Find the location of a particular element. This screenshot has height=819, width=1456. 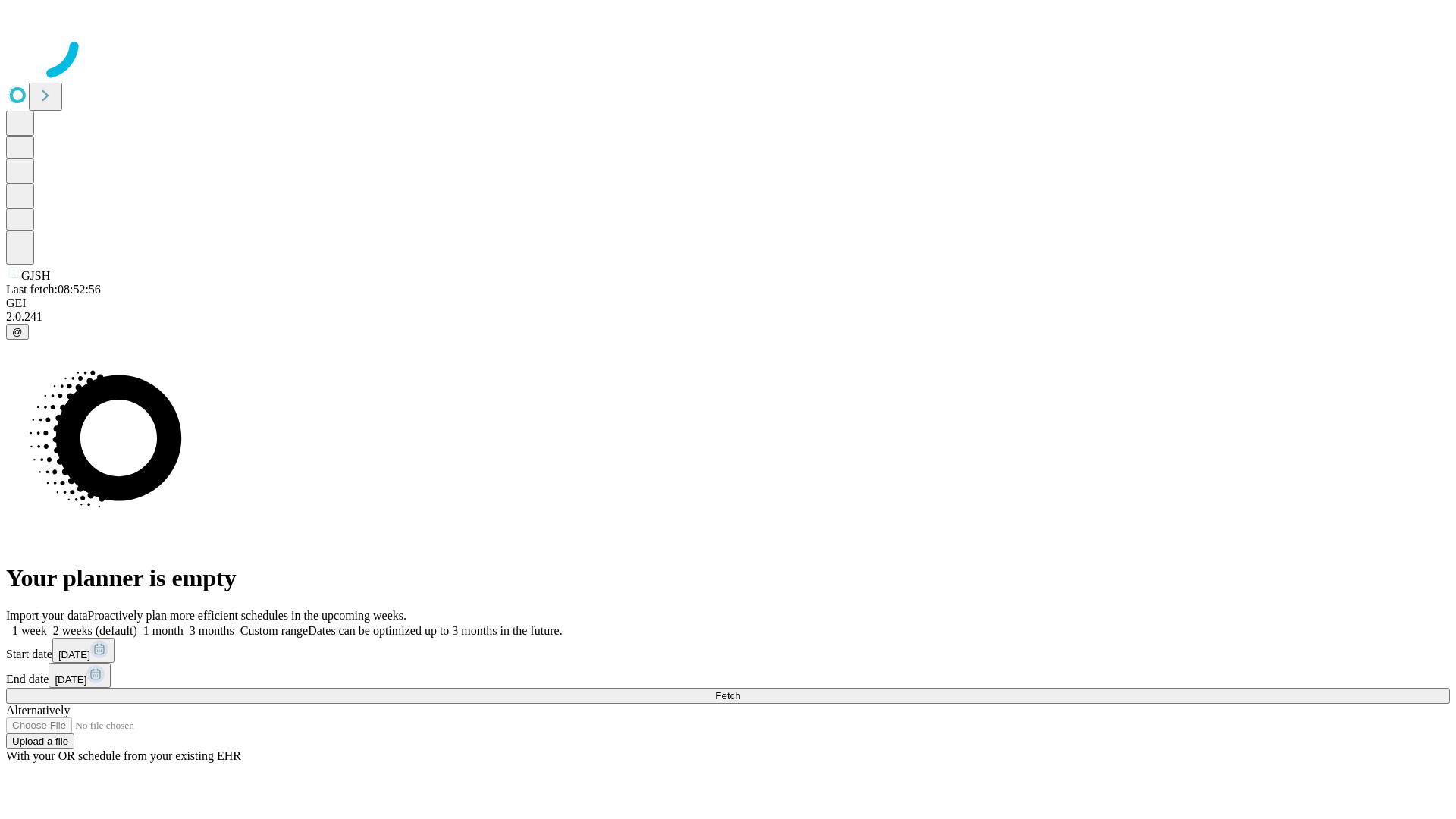

span: Proactively plan more efficient schedules in the upcoming weeks. is located at coordinates (247, 616).